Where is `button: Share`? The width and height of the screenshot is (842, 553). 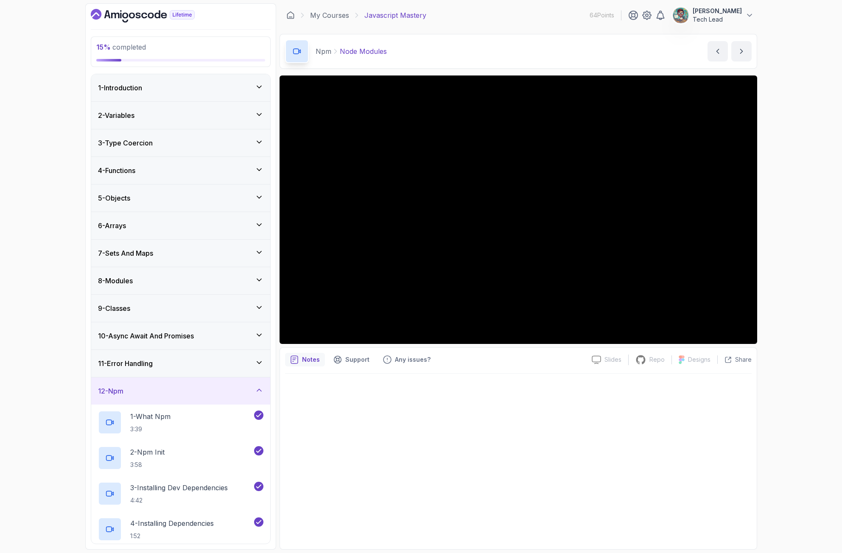
button: Share is located at coordinates (734, 360).